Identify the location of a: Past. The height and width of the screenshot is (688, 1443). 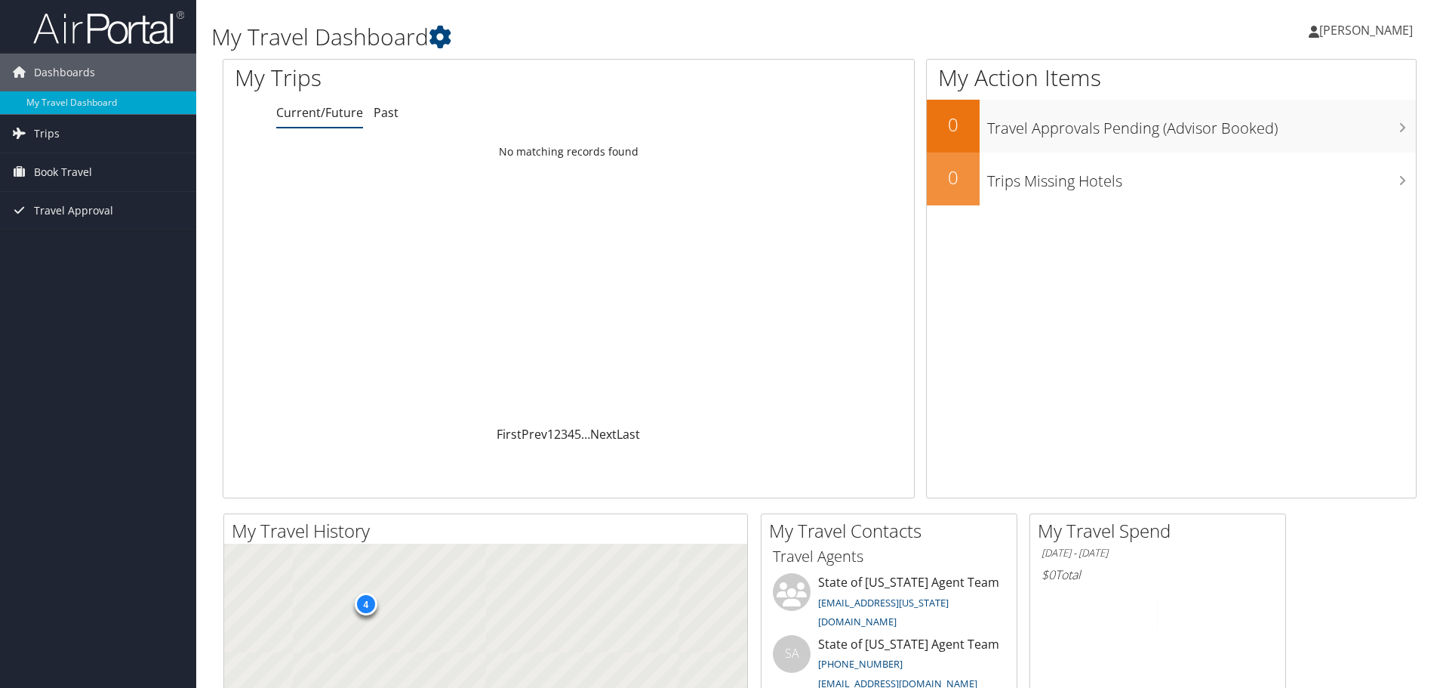
(386, 112).